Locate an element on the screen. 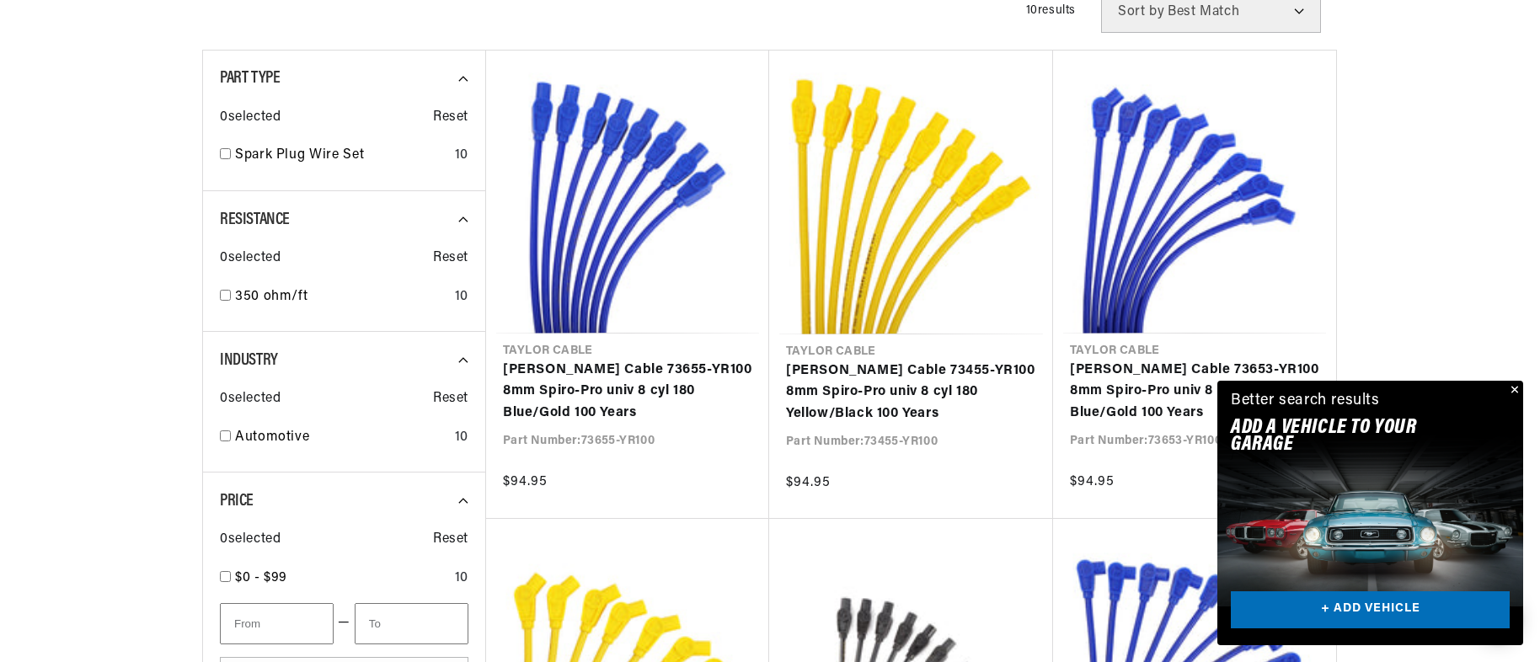 The height and width of the screenshot is (662, 1540). span: Part Type is located at coordinates (249, 78).